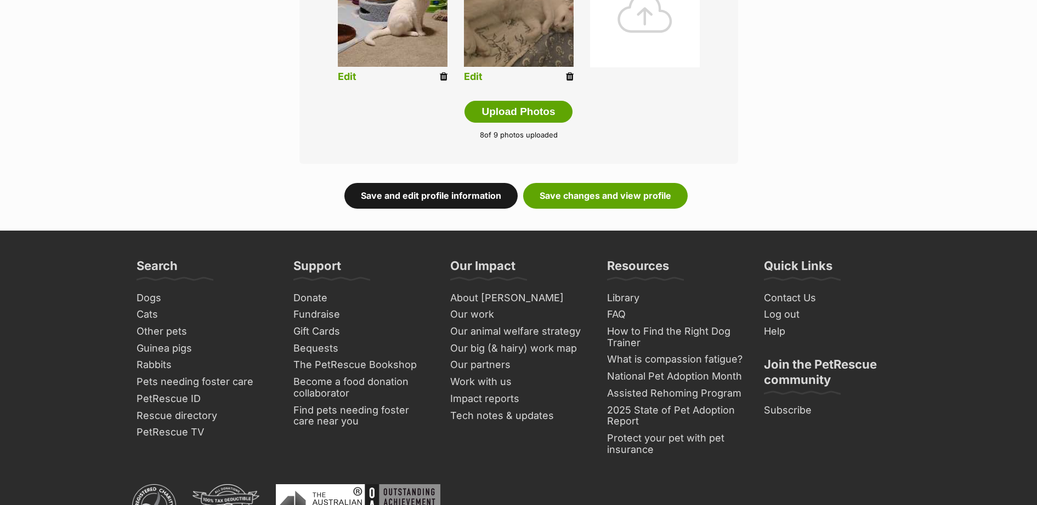 The image size is (1037, 505). What do you see at coordinates (605, 196) in the screenshot?
I see `a: Save changes and view profile` at bounding box center [605, 196].